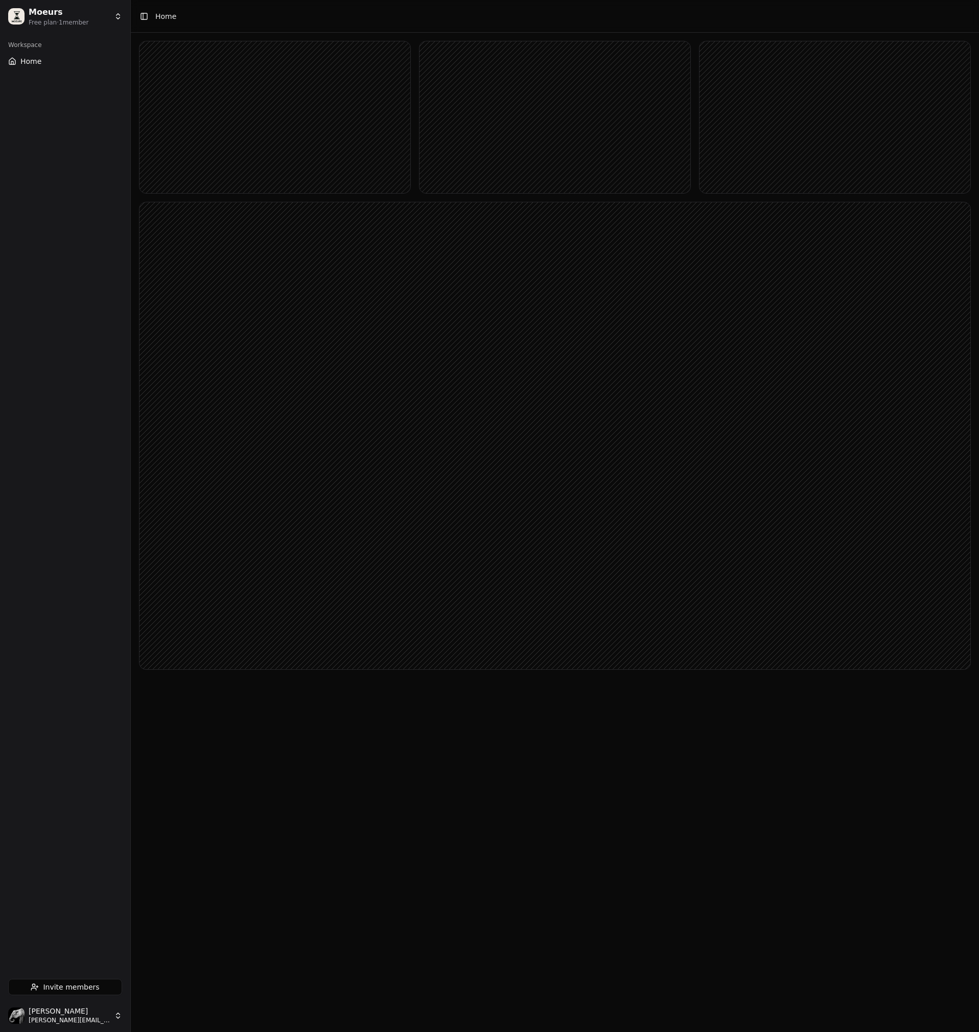 Image resolution: width=979 pixels, height=1032 pixels. Describe the element at coordinates (69, 22) in the screenshot. I see `div: Free plan · 1 member` at that location.